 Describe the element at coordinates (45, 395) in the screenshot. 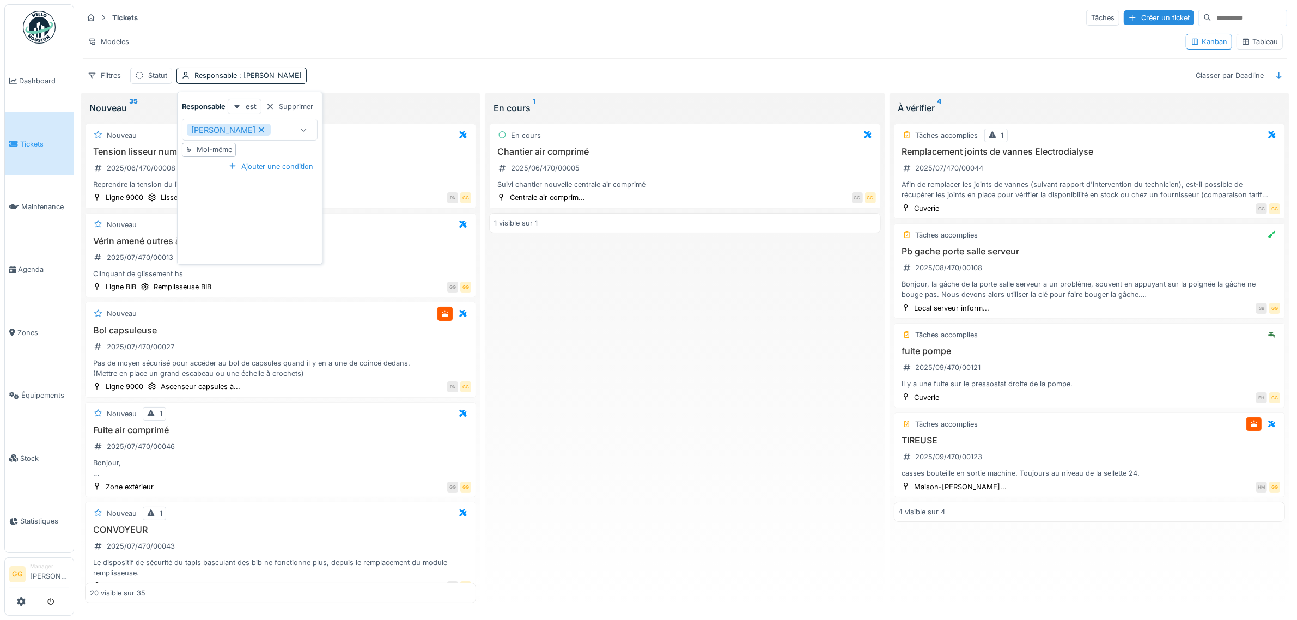

I see `span: Équipements` at that location.